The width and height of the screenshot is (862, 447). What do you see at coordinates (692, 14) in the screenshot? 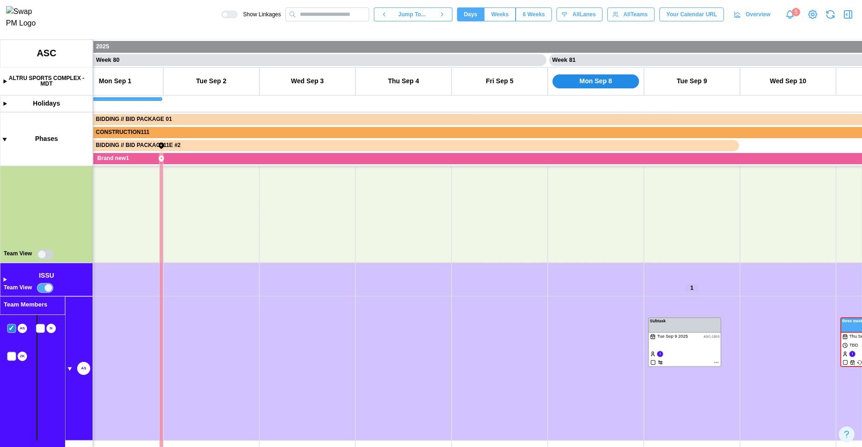
I see `button: Your Calendar URL` at bounding box center [692, 14].